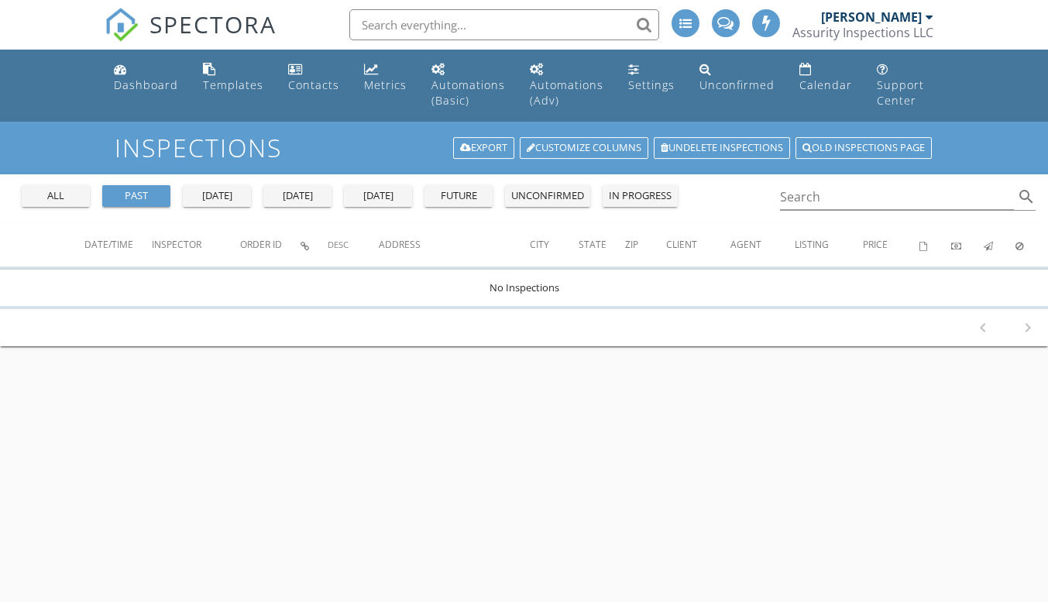 The image size is (1048, 602). I want to click on button: past, so click(136, 196).